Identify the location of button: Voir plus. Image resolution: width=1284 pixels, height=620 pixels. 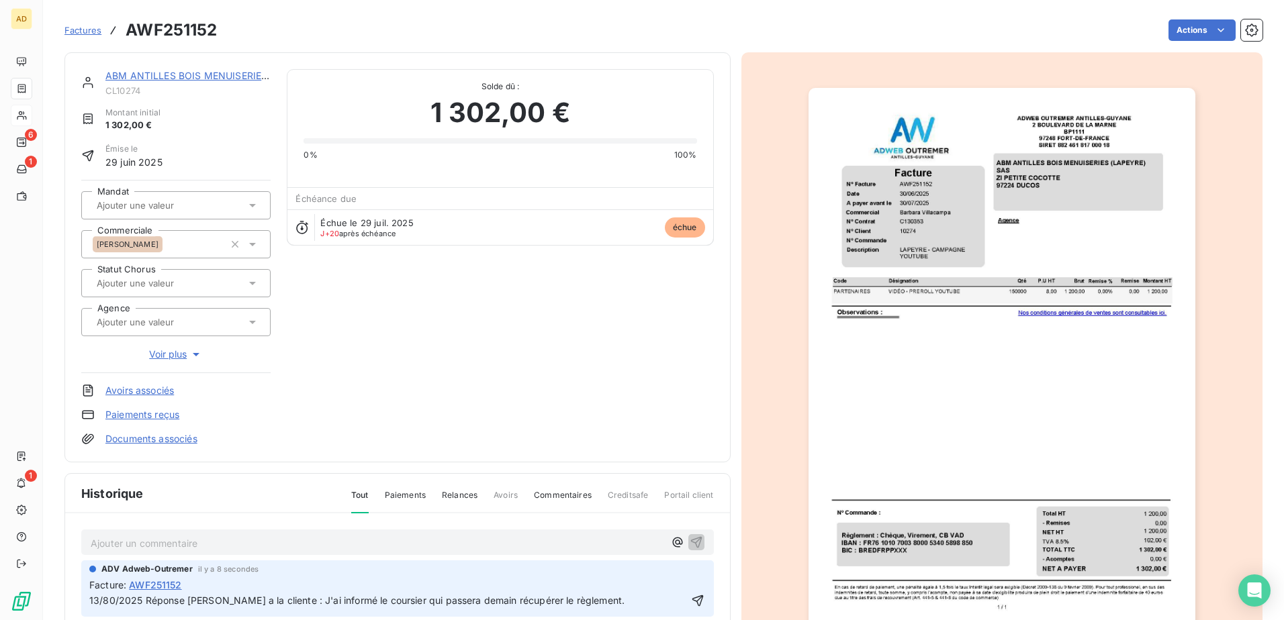
(176, 354).